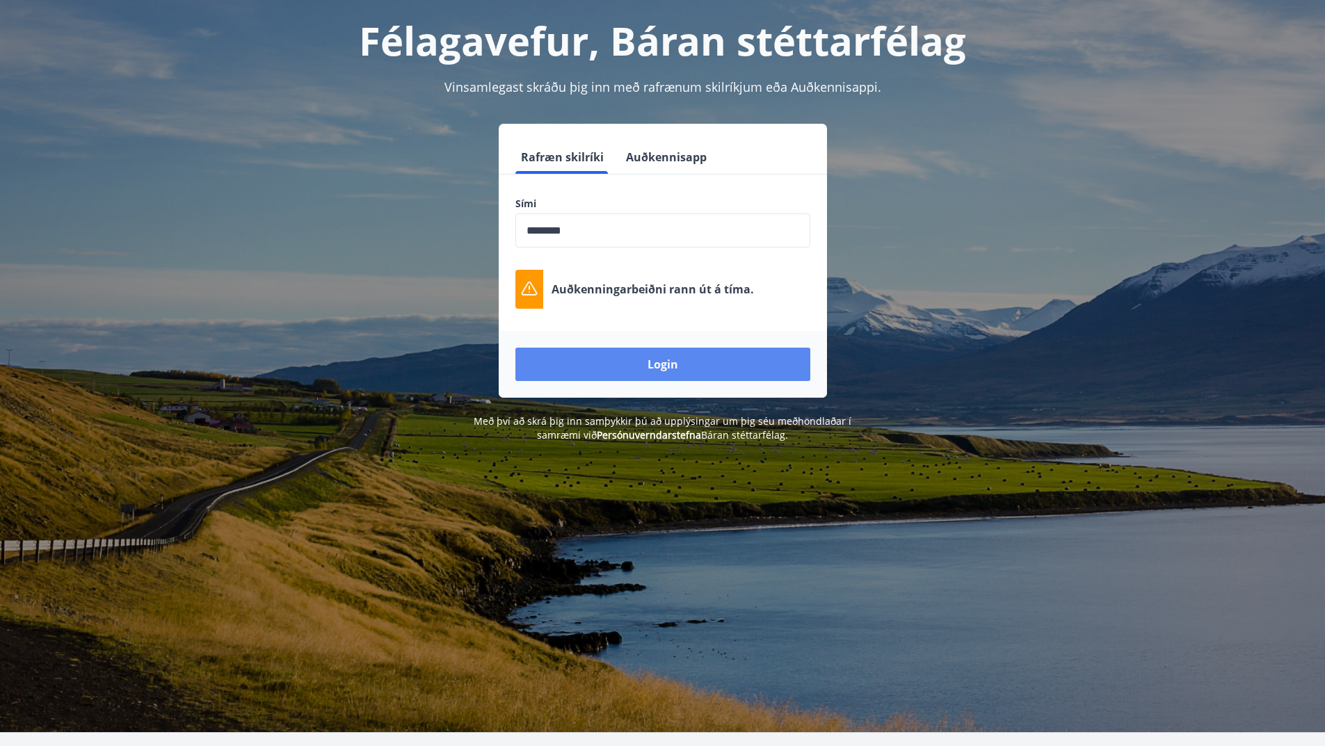  I want to click on p: Auðkenningarbeiðni rann út á tíma., so click(652, 289).